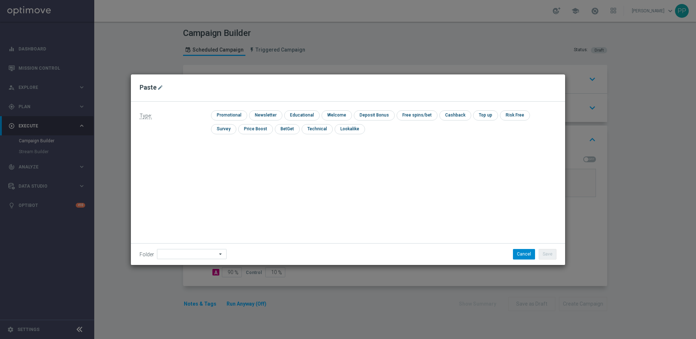 Image resolution: width=696 pixels, height=339 pixels. Describe the element at coordinates (148, 87) in the screenshot. I see `h2: Paste` at that location.